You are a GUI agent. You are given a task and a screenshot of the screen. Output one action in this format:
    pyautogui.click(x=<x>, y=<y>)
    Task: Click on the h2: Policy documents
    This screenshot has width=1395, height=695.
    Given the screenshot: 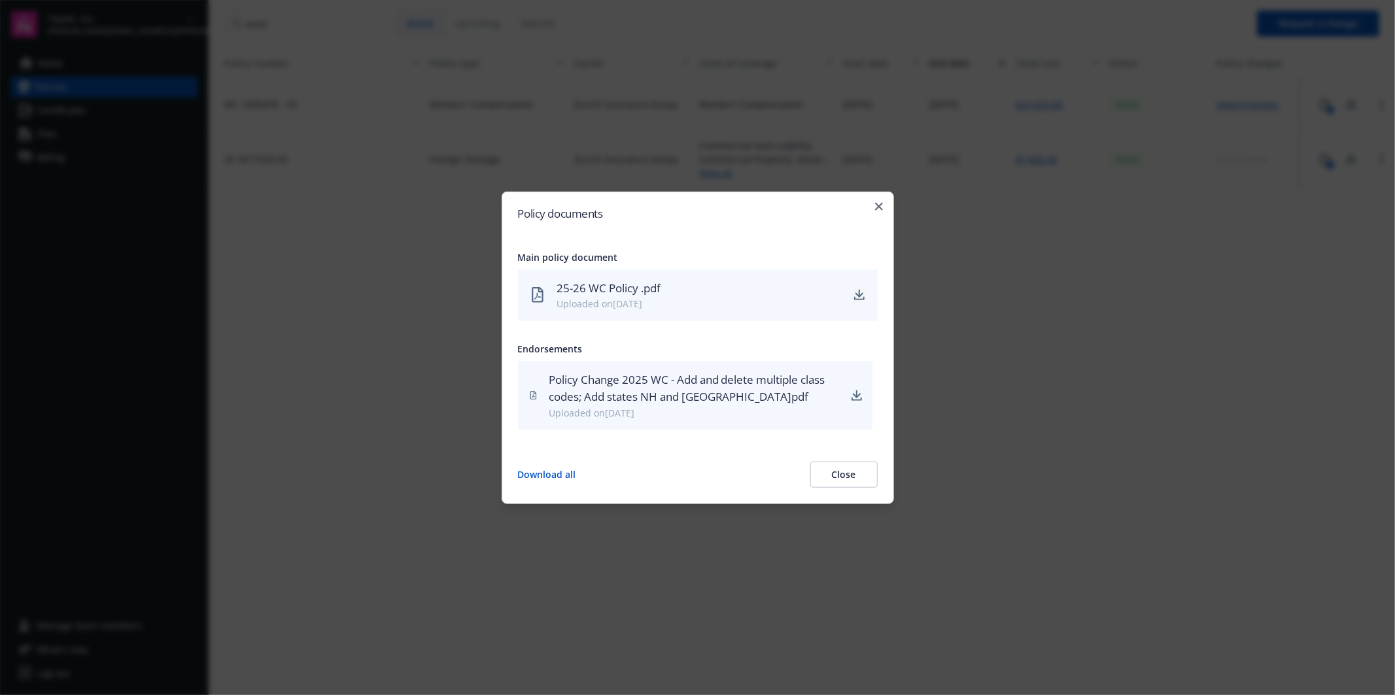 What is the action you would take?
    pyautogui.click(x=698, y=213)
    